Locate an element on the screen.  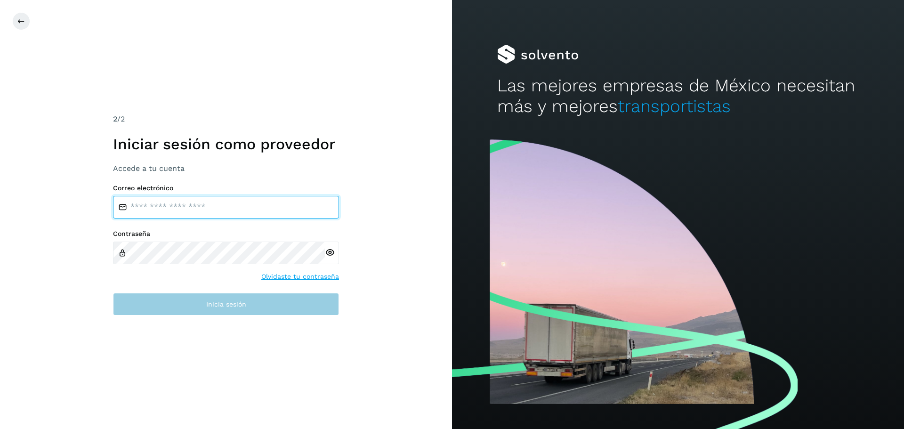
h1: Iniciar sesión como proveedor is located at coordinates (226, 144).